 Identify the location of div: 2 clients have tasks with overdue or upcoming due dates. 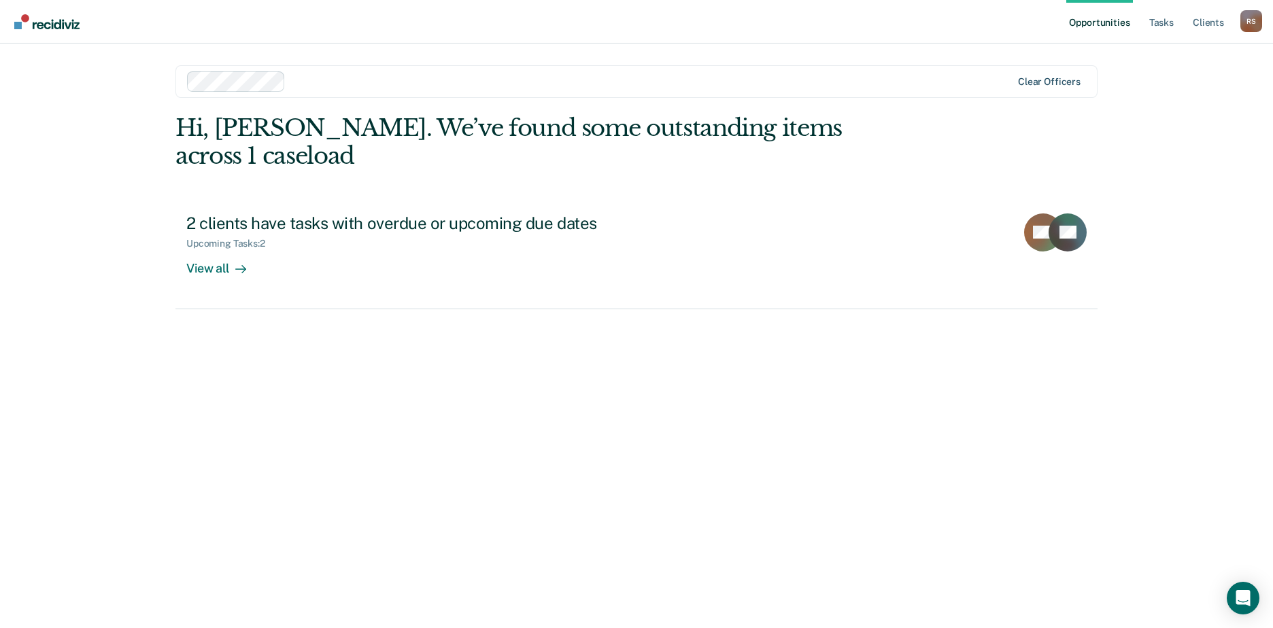
(425, 223).